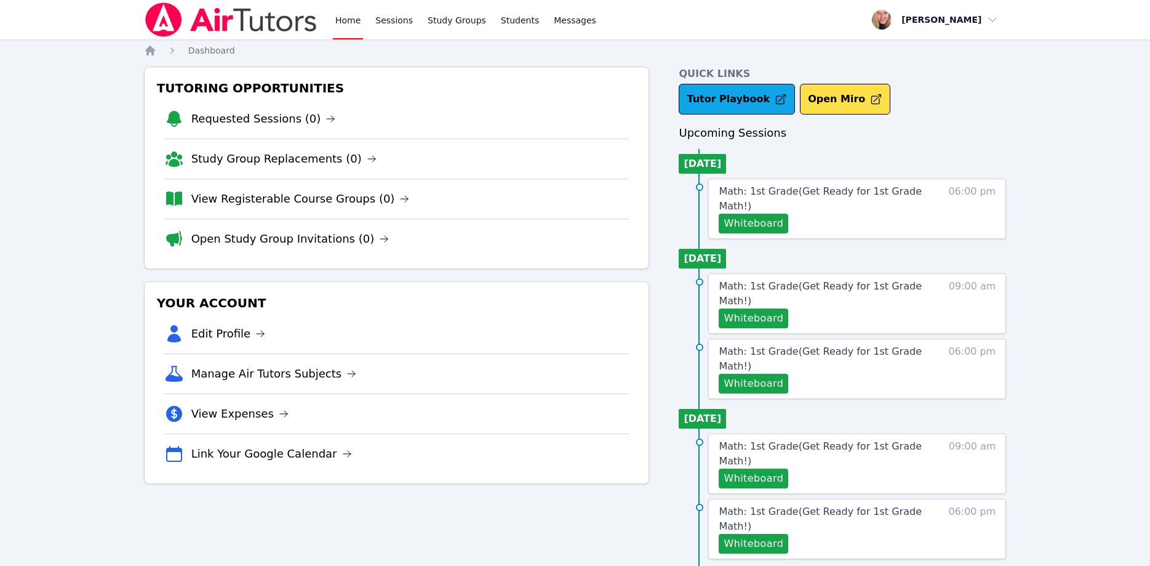 This screenshot has width=1150, height=566. What do you see at coordinates (228, 334) in the screenshot?
I see `a: Edit Profile` at bounding box center [228, 334].